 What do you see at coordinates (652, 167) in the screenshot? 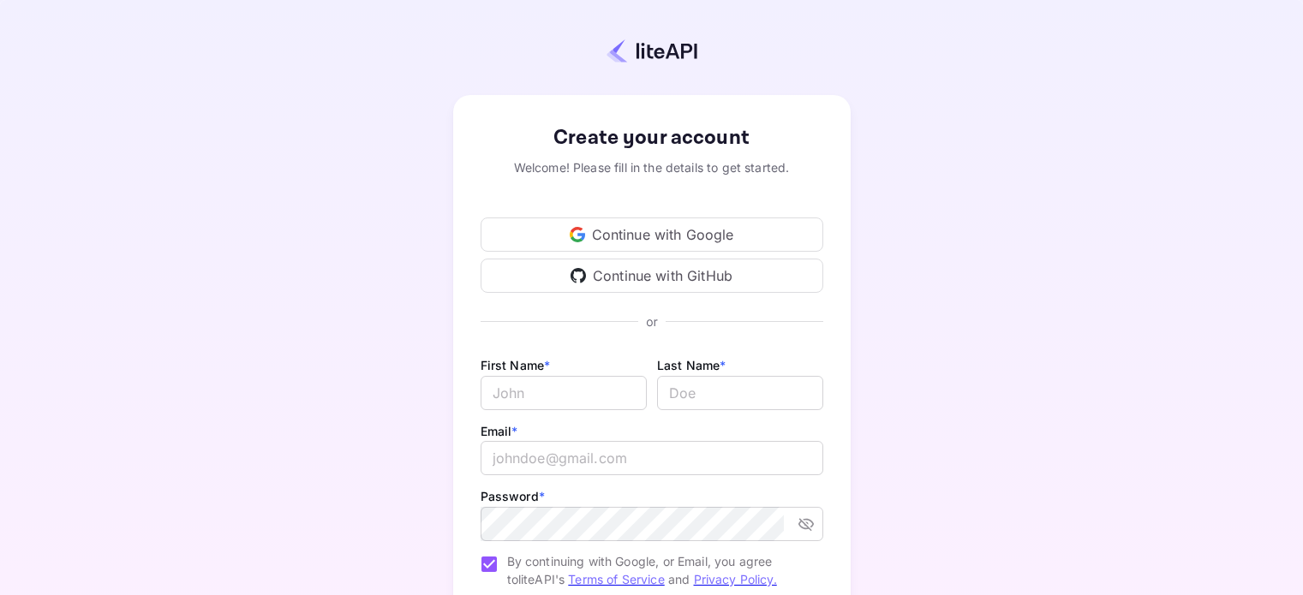
I see `div: Welcome! Please fill in the details to get started.` at bounding box center [652, 167].